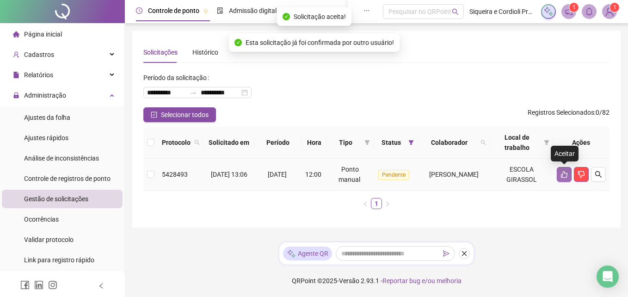  I want to click on span: Registros Selecionados, so click(561, 112).